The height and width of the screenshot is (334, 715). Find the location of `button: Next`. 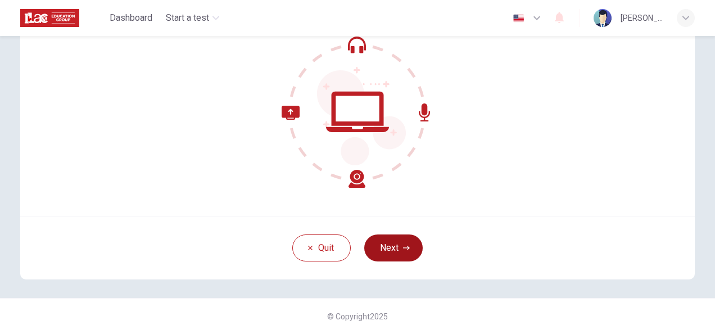

button: Next is located at coordinates (394, 248).